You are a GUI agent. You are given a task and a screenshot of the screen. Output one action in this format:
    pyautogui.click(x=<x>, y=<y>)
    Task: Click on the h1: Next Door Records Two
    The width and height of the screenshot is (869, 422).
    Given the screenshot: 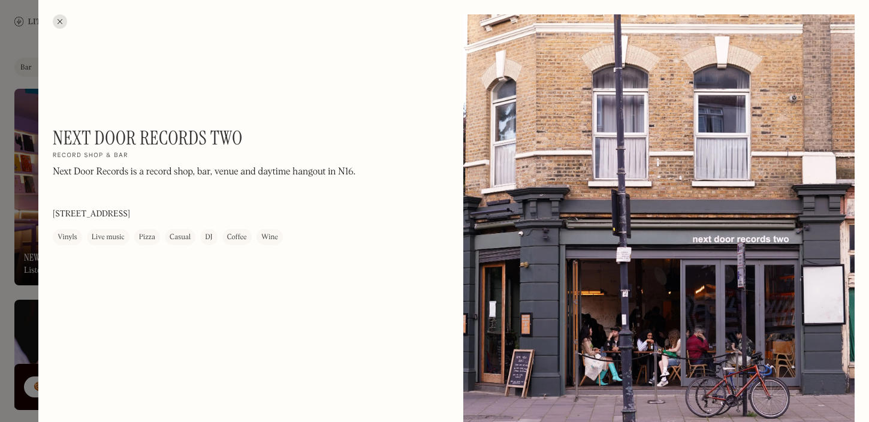 What is the action you would take?
    pyautogui.click(x=148, y=138)
    